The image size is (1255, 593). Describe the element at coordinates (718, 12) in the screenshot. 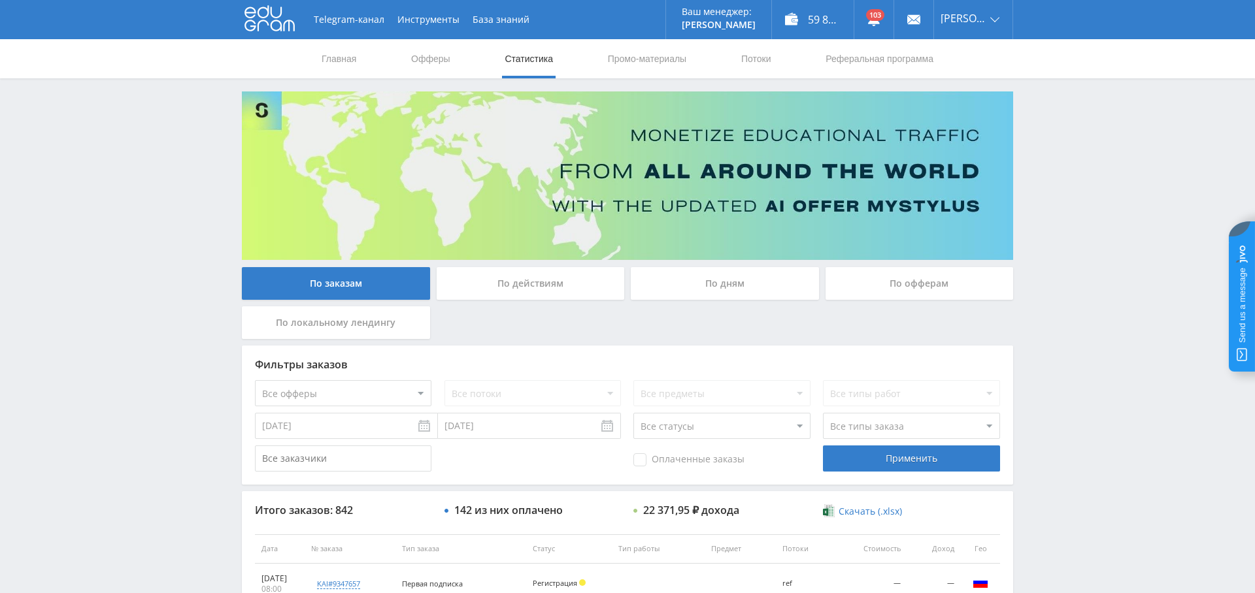

I see `p: Ваш менеджер:` at that location.